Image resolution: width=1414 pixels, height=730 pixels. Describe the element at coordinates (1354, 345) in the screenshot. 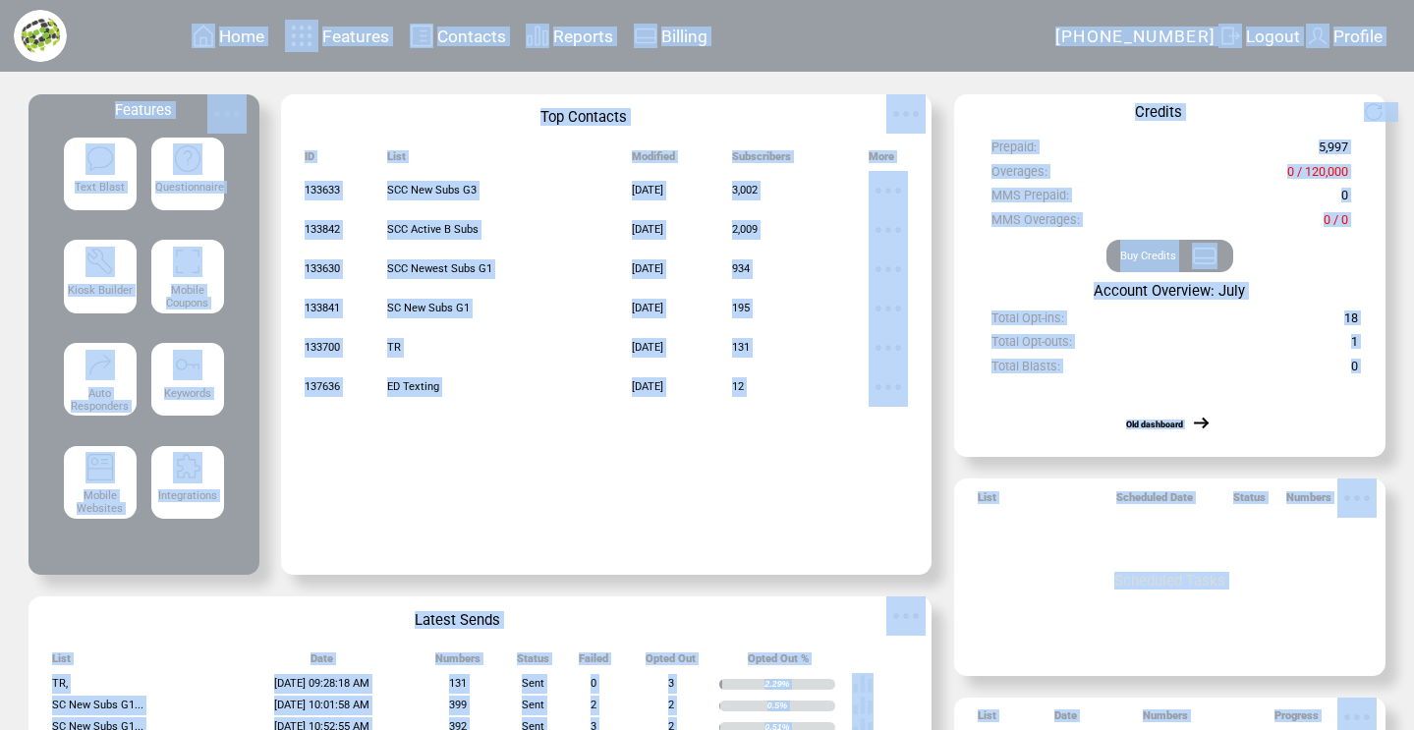

I see `span: 1` at that location.